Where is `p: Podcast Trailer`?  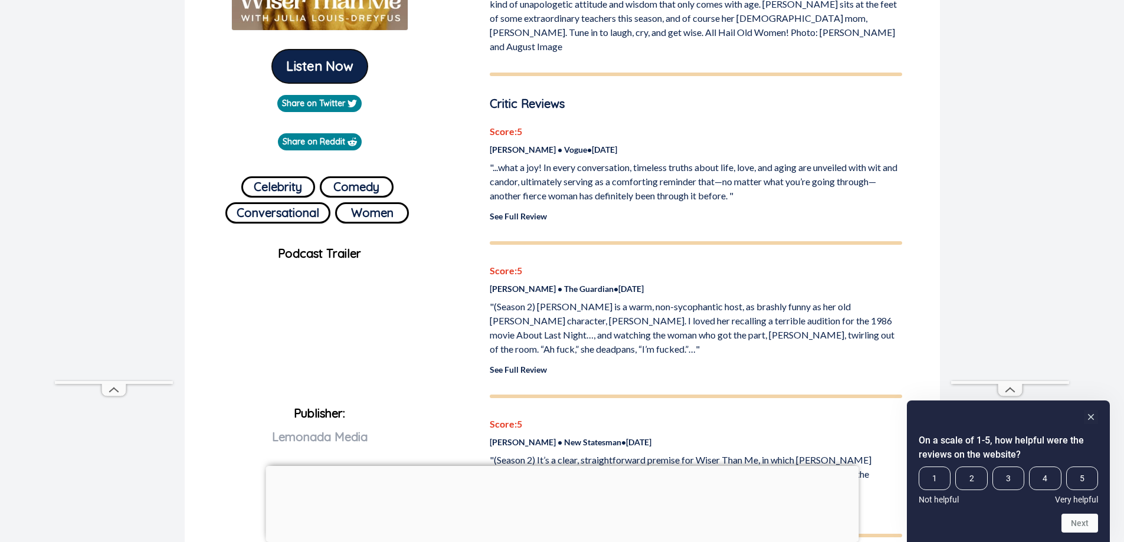 p: Podcast Trailer is located at coordinates (320, 254).